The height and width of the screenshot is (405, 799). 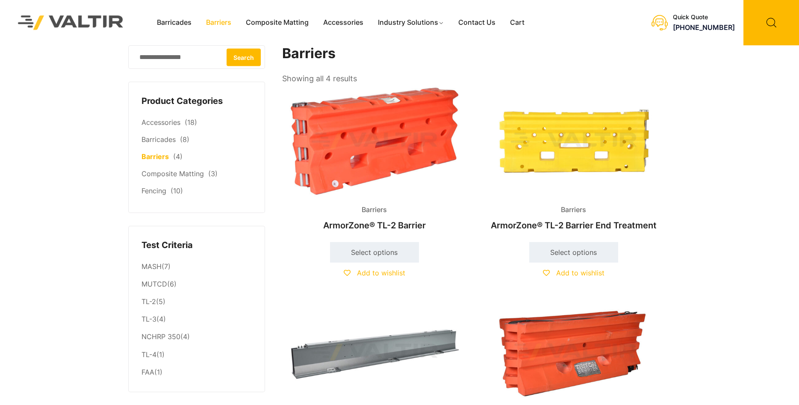 I want to click on a: Select options for “ArmorZone® TL-2 Barrier End Treatment”, so click(x=574, y=252).